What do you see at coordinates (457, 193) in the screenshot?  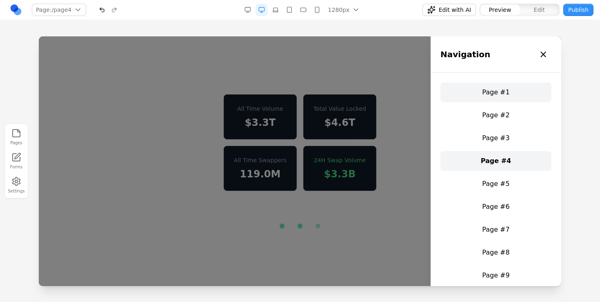 I see `a: Page #7` at bounding box center [457, 193].